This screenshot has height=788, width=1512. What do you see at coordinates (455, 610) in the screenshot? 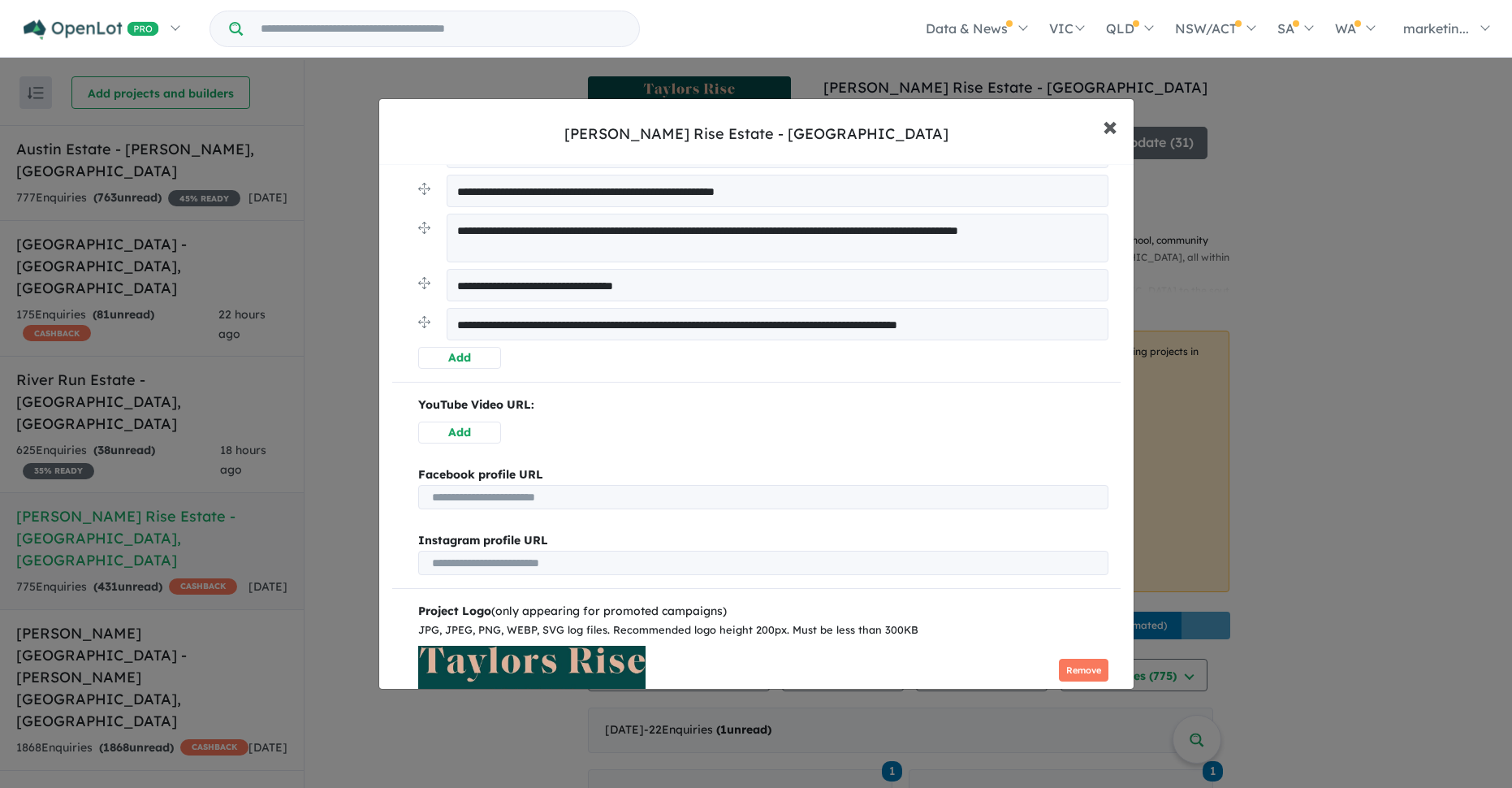
I see `b: Project Logo` at bounding box center [455, 610].